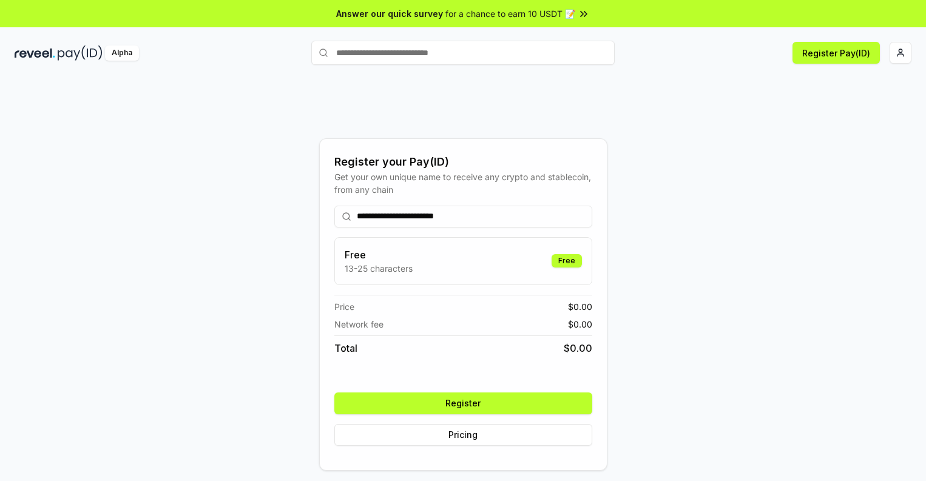 This screenshot has height=481, width=926. I want to click on div: Free, so click(567, 261).